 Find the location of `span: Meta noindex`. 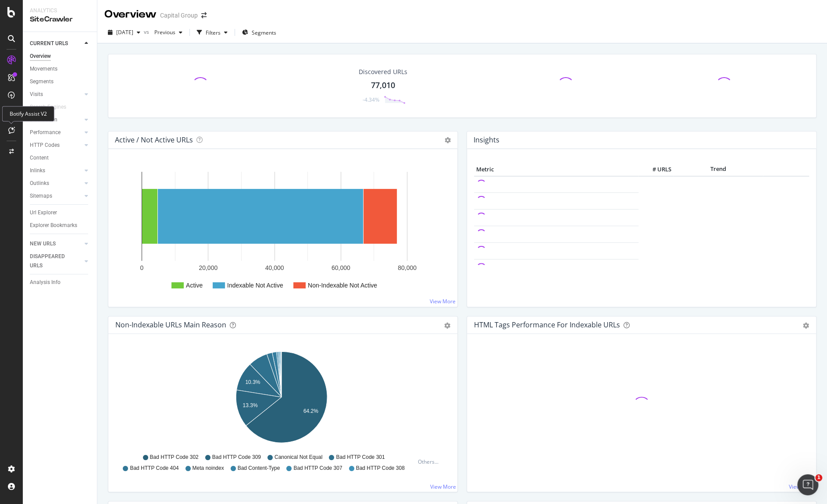

span: Meta noindex is located at coordinates (208, 468).